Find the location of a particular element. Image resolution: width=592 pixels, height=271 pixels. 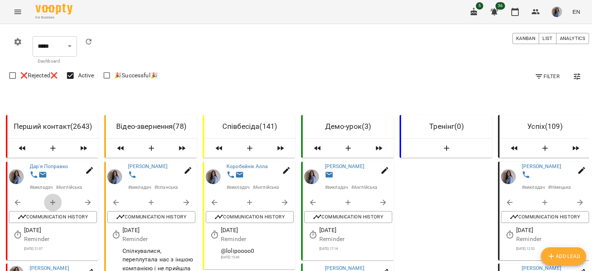

button: Analytics is located at coordinates (573, 39).